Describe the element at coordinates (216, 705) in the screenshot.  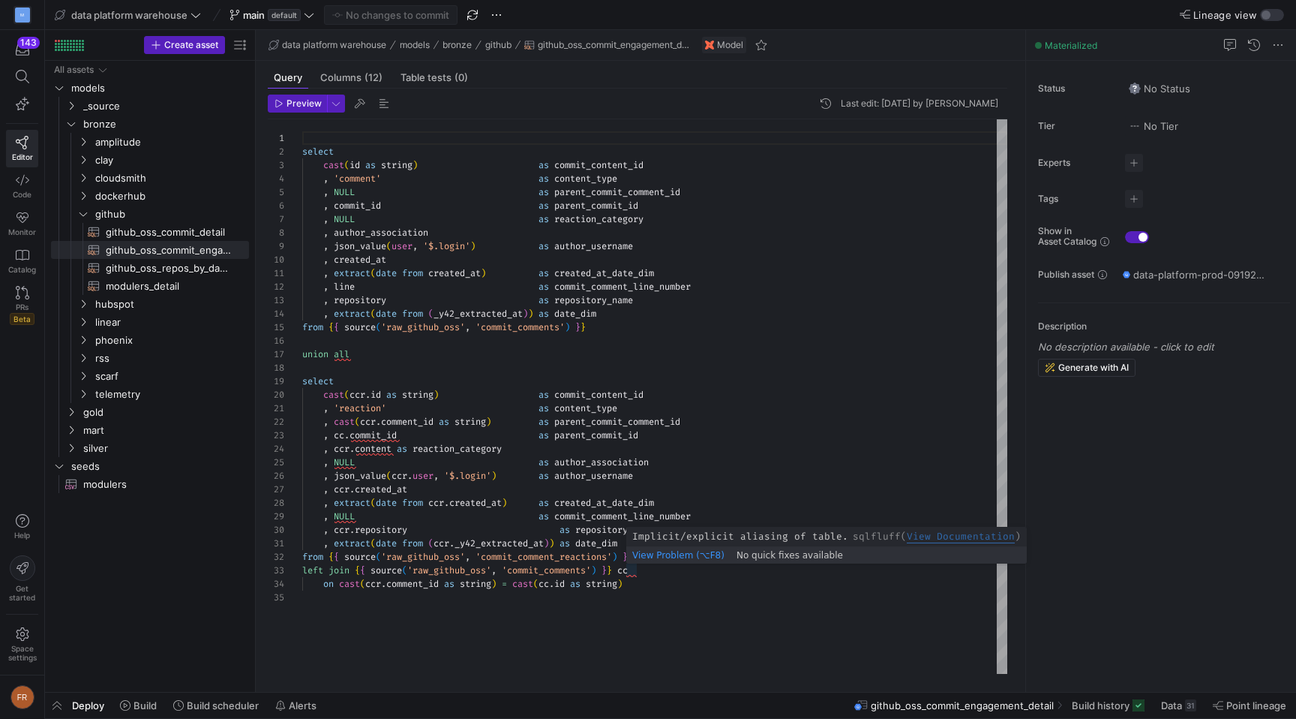
I see `button: Build scheduler` at that location.